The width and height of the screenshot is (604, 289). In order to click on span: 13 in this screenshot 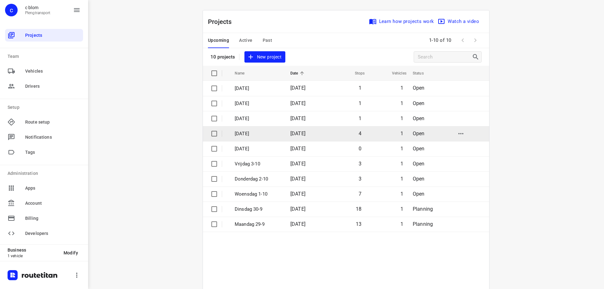, I will do `click(359, 224)`.